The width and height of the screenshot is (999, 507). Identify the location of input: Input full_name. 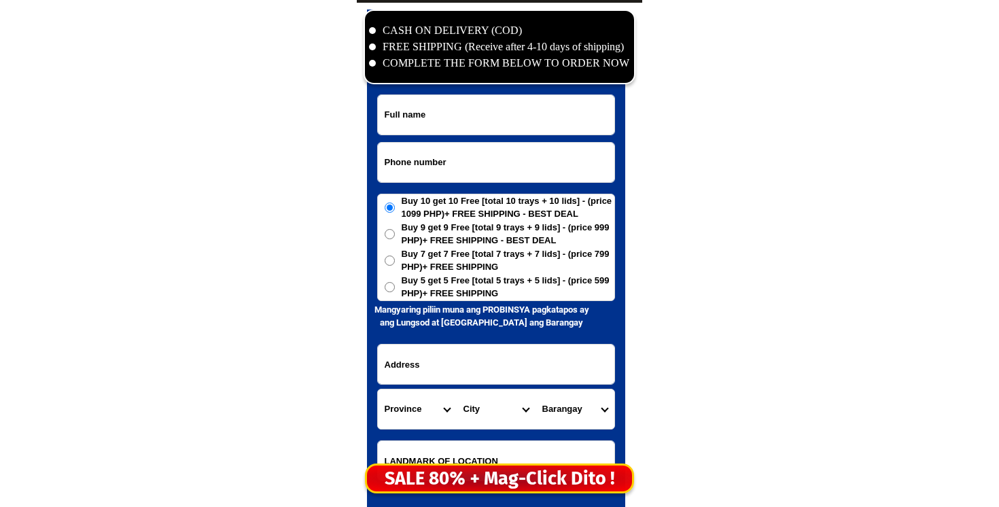
(496, 115).